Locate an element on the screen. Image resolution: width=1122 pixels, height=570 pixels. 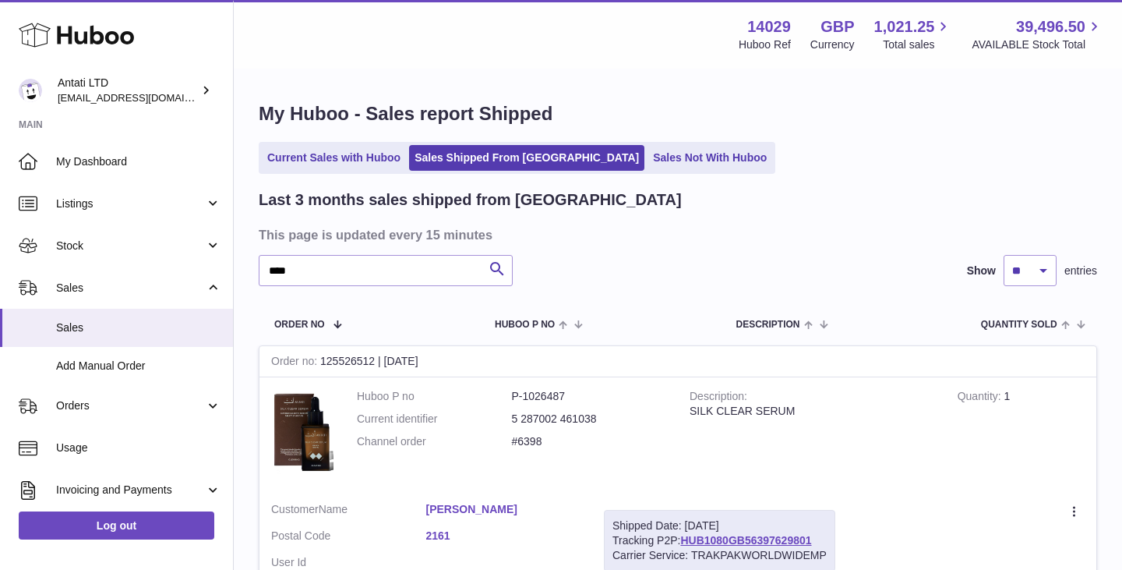
div: SILK CLEAR SERUM is located at coordinates (812, 411).